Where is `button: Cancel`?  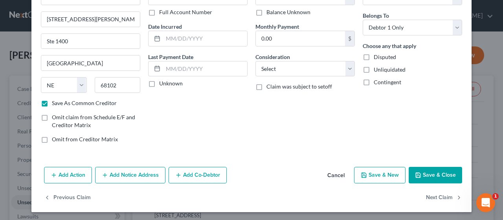
button: Cancel is located at coordinates (336, 175).